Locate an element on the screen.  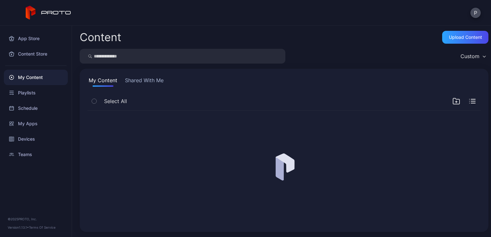
a: Playlists is located at coordinates (36, 93).